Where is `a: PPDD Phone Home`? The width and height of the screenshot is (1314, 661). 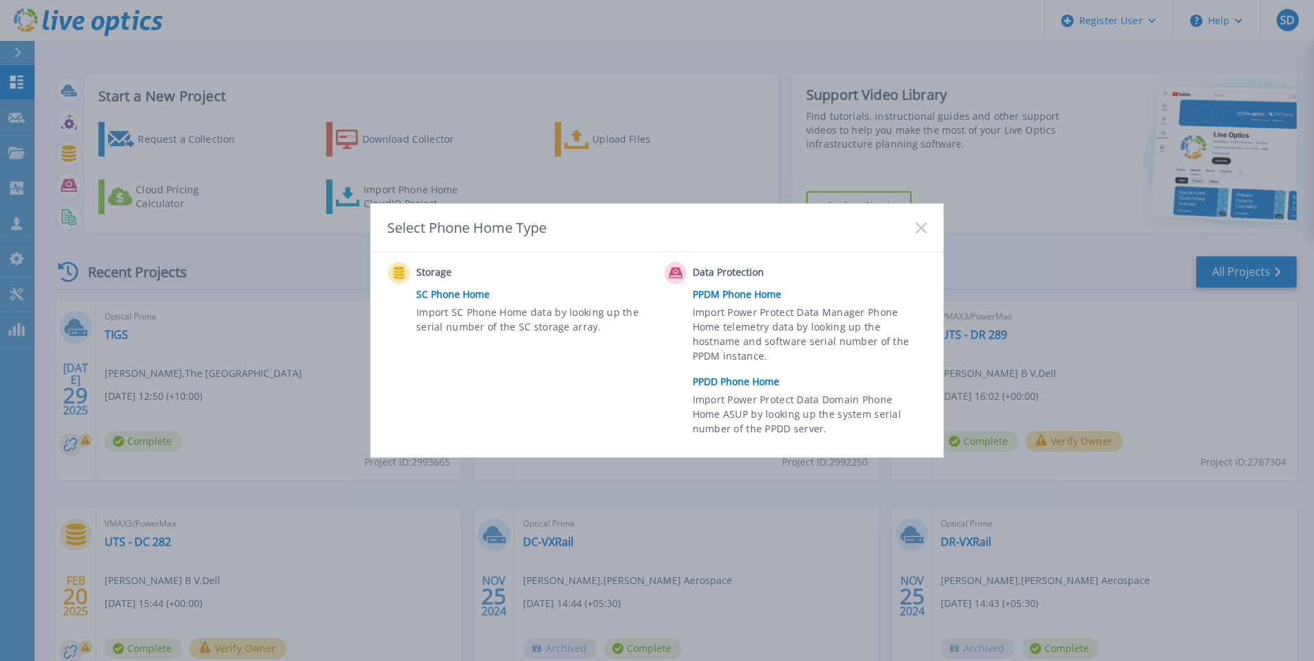
a: PPDD Phone Home is located at coordinates (813, 382).